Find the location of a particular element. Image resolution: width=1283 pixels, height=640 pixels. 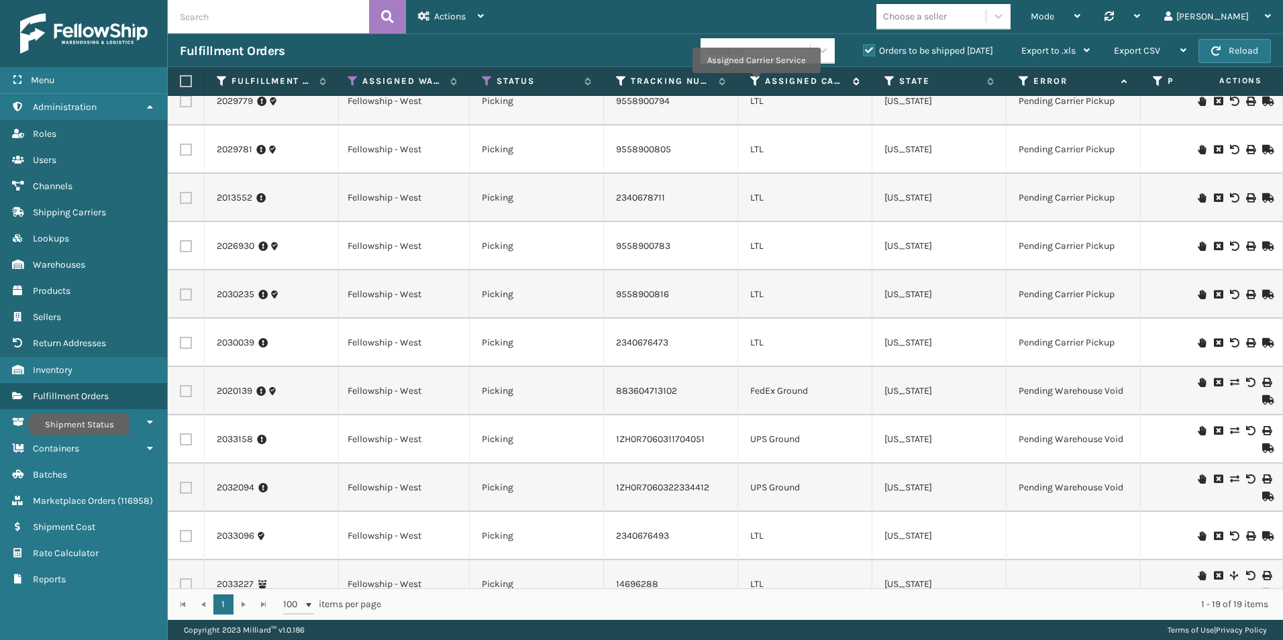

span: Reports is located at coordinates (49, 579).